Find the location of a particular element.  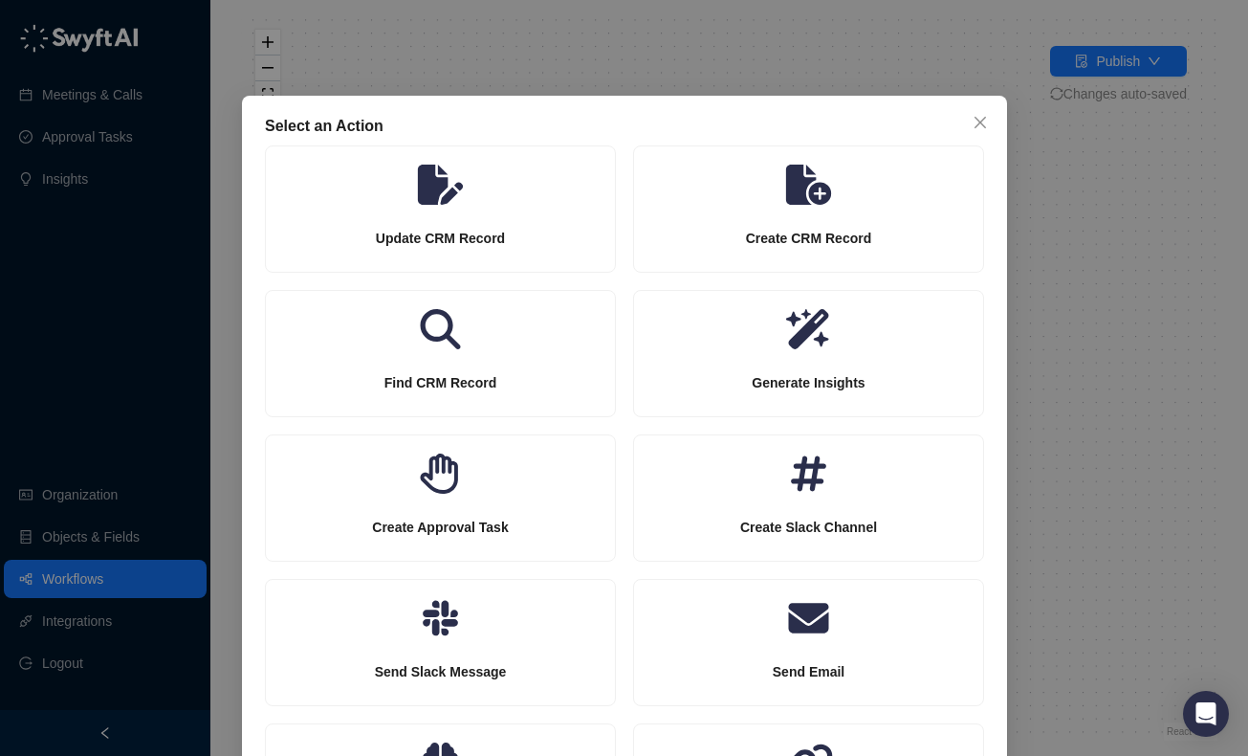

button: Close is located at coordinates (980, 122).